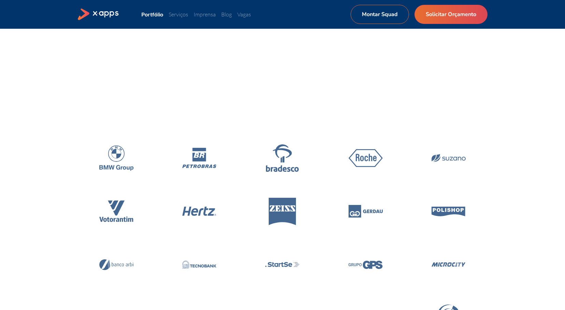  What do you see at coordinates (451, 14) in the screenshot?
I see `a: Solicitar Orçamento` at bounding box center [451, 14].